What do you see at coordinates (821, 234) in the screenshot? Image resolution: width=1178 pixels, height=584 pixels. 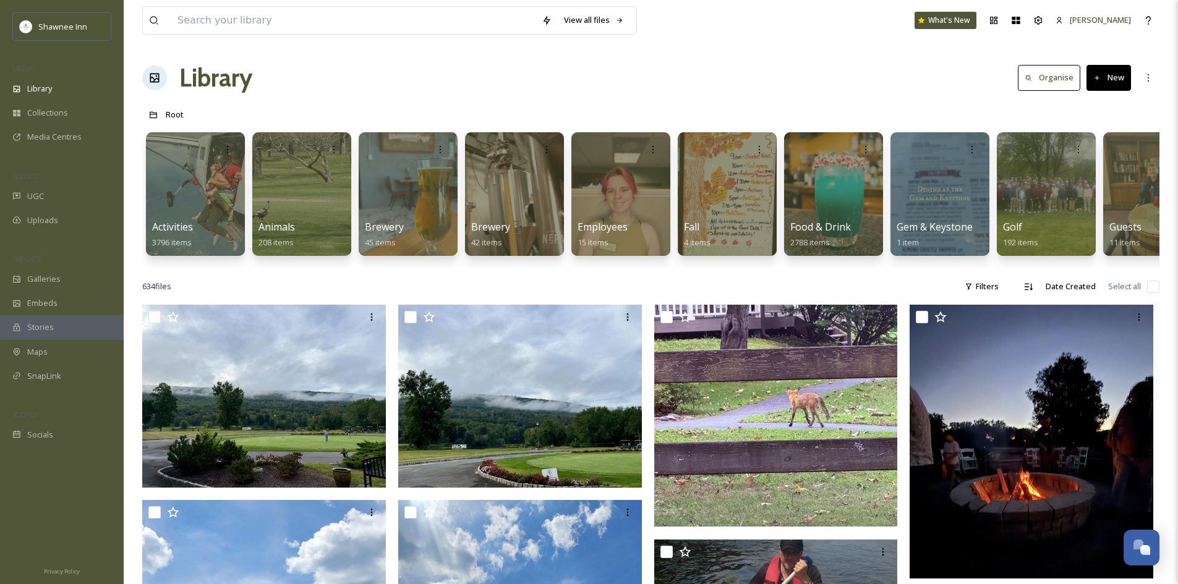 I see `a: Food & Drink2788 items` at bounding box center [821, 234].